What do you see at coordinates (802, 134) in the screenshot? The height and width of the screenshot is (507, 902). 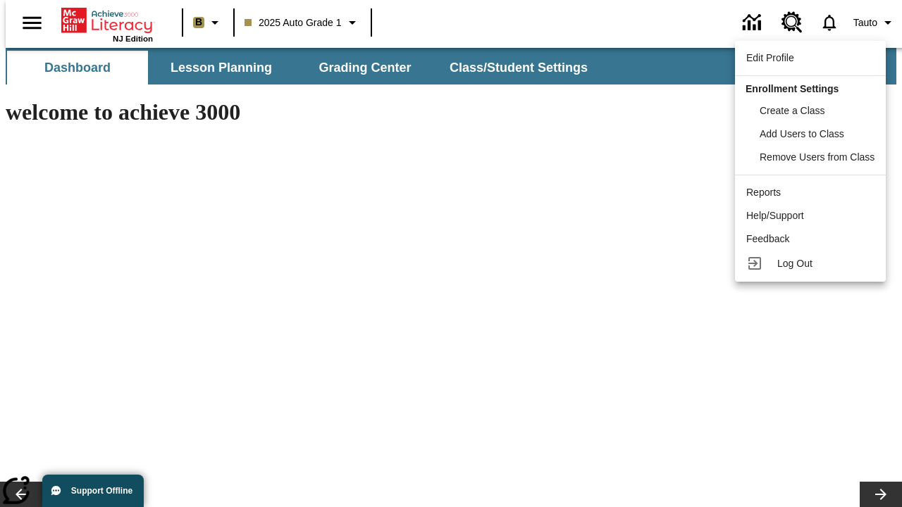 I see `span: Add Users to Class` at bounding box center [802, 134].